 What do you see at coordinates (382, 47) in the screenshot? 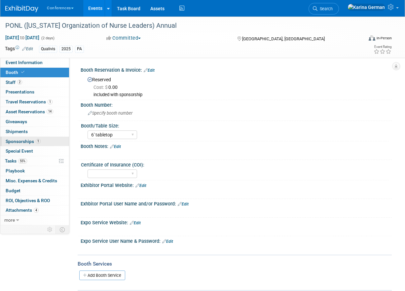
I see `div: Event Rating` at bounding box center [382, 47].